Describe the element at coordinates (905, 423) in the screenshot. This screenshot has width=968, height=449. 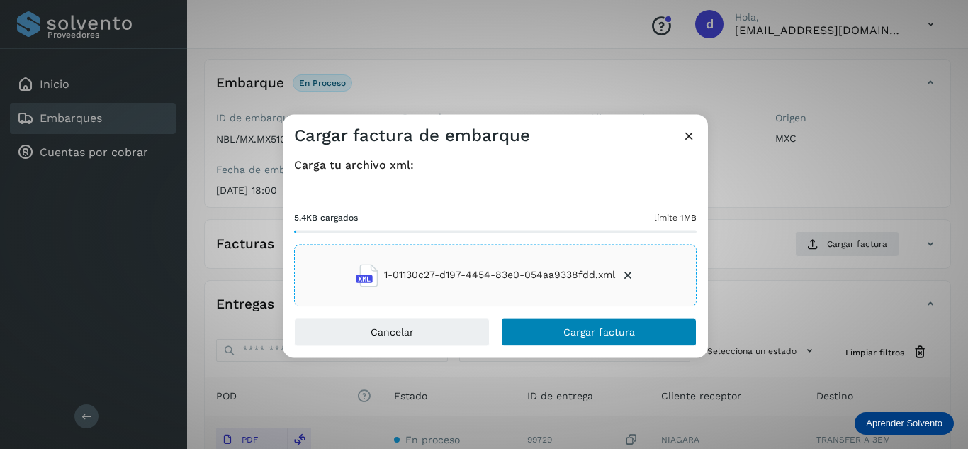
I see `div: Aprender Solvento` at that location.